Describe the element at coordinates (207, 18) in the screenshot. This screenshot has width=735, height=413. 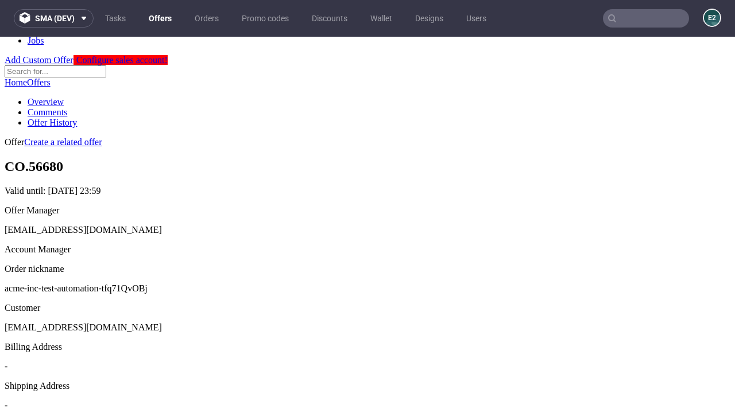
I see `a: Orders` at that location.